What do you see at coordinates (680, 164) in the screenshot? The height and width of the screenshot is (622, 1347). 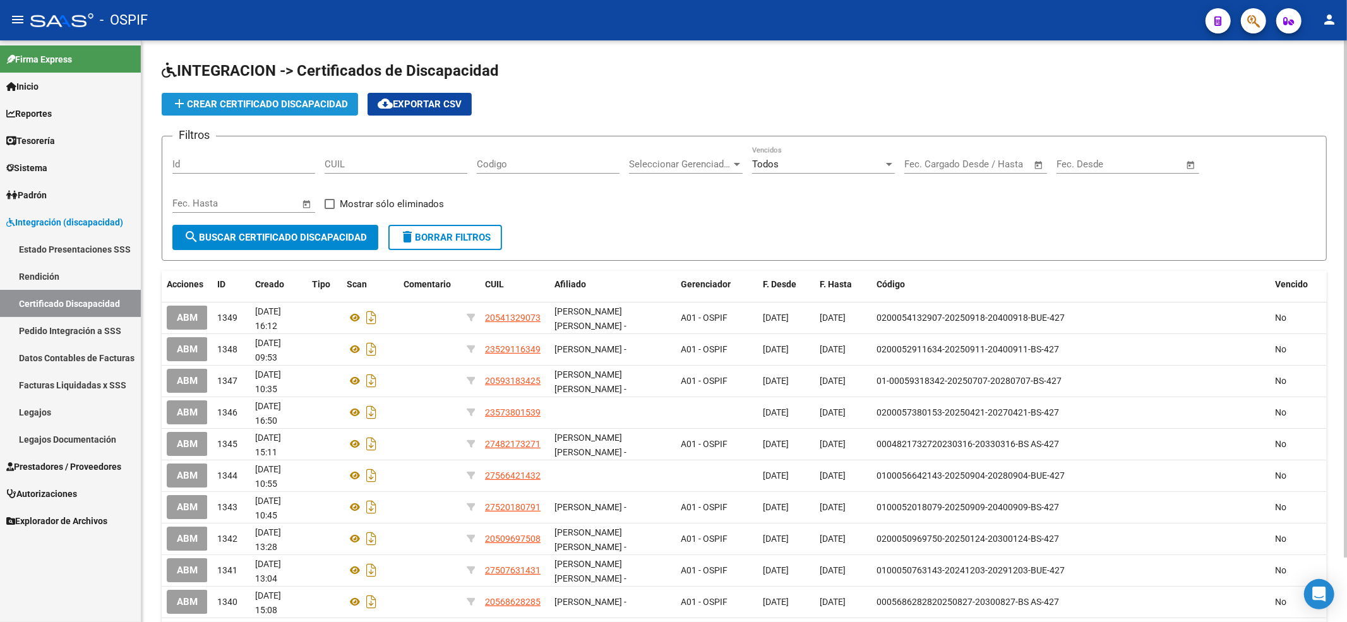 I see `span: Seleccionar Gerenciador` at bounding box center [680, 164].